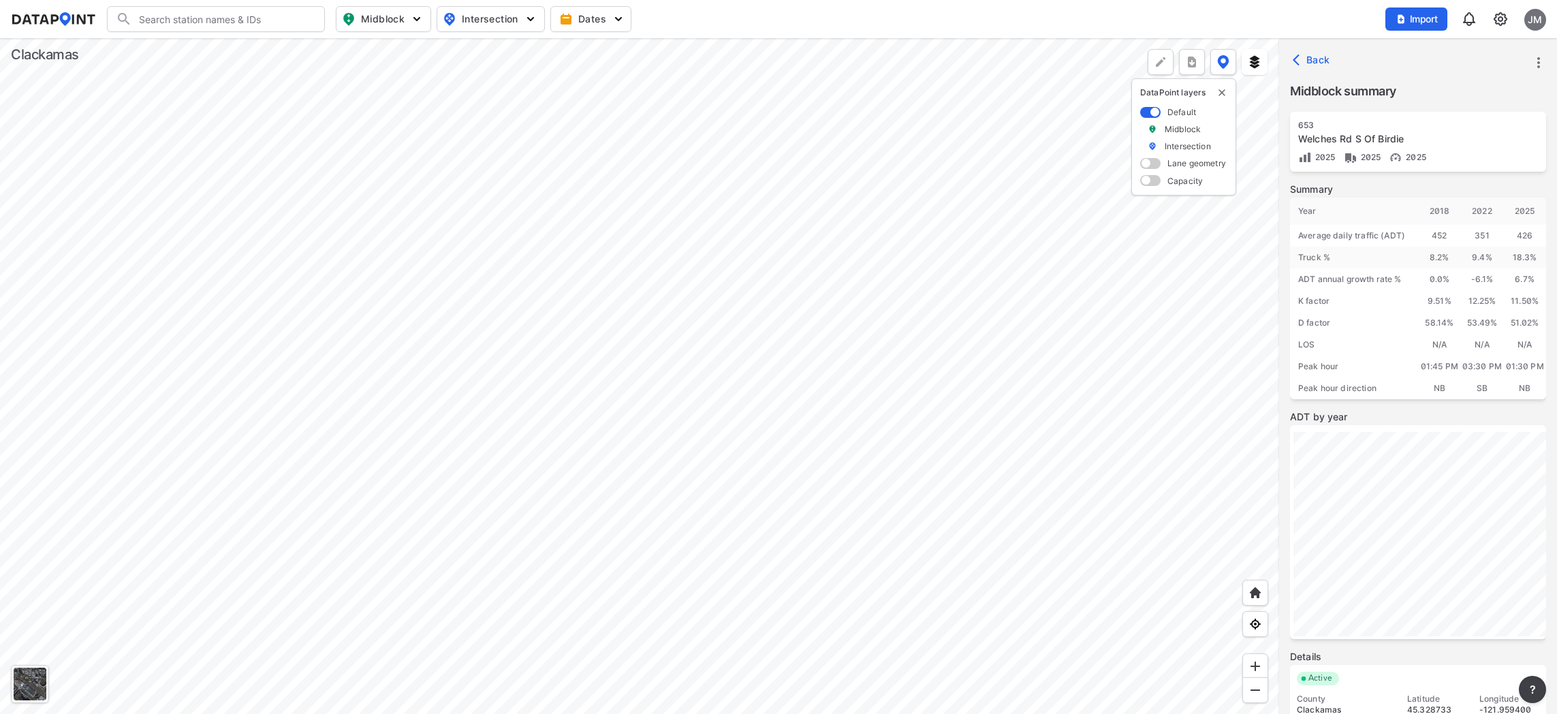 The width and height of the screenshot is (1557, 714). What do you see at coordinates (1439, 301) in the screenshot?
I see `div: 9.51%` at bounding box center [1439, 301].